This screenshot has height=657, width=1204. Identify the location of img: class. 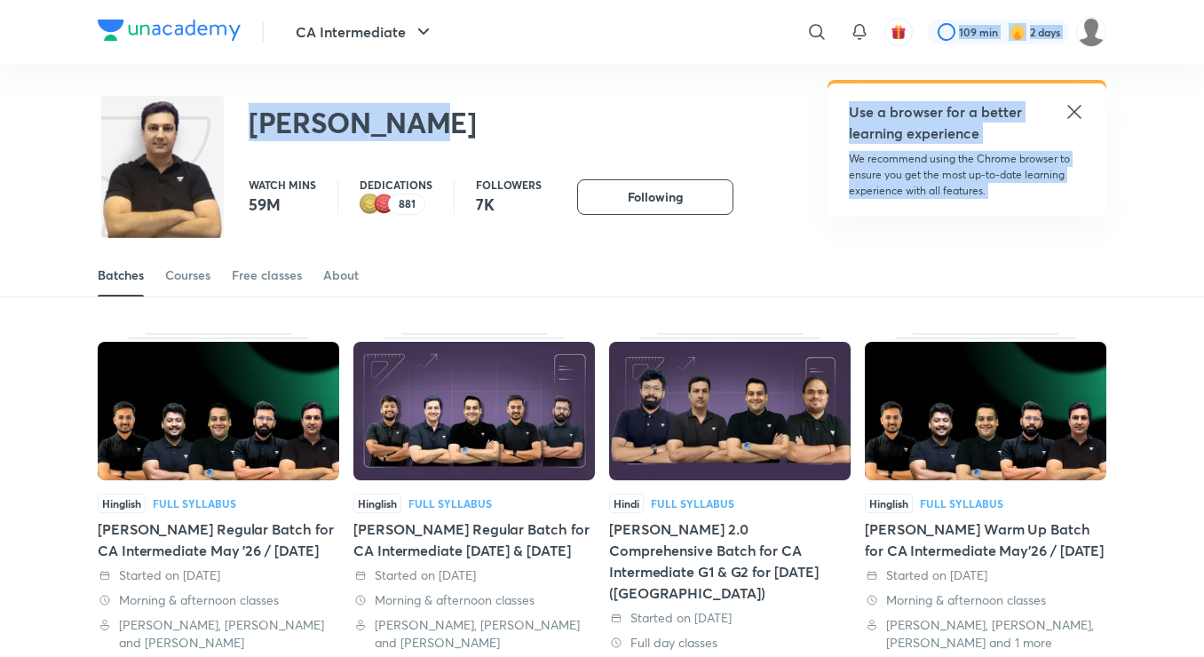
(162, 170).